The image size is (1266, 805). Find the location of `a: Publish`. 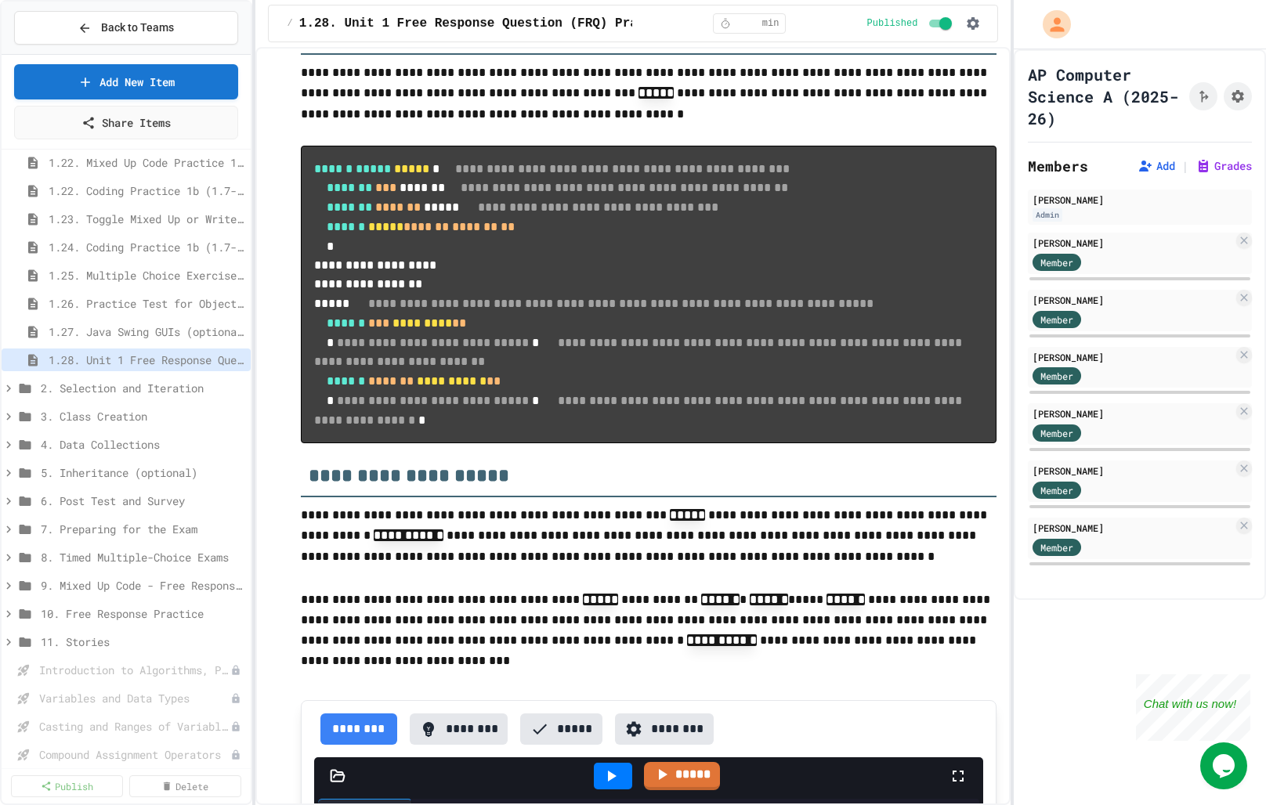

a: Publish is located at coordinates (67, 786).